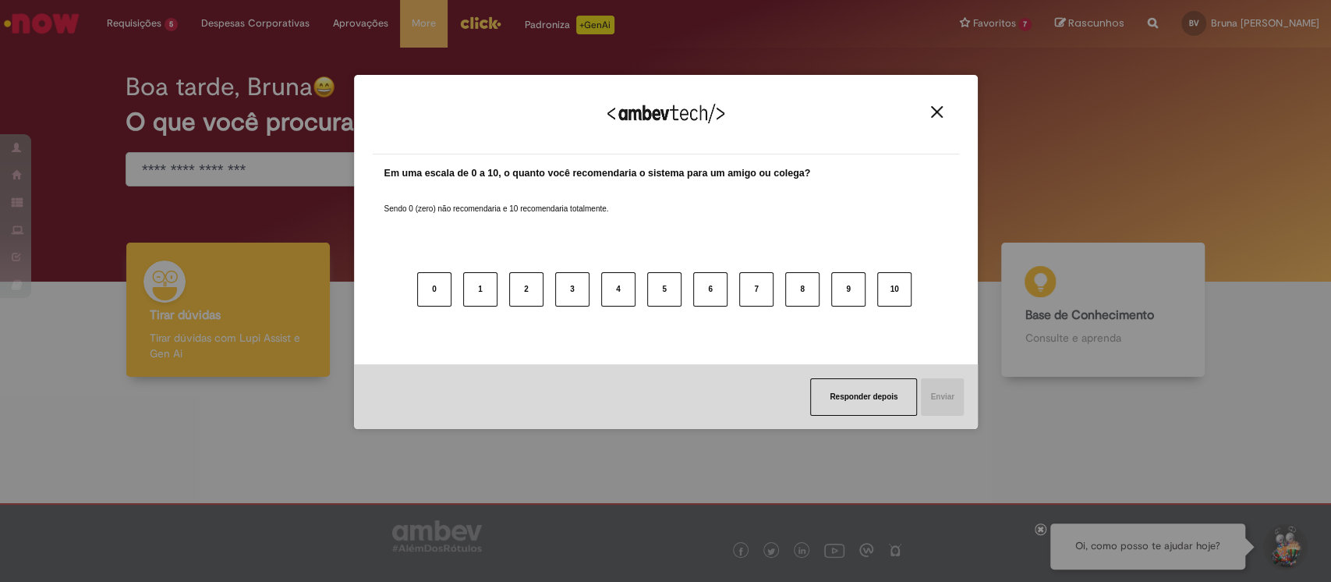 This screenshot has height=582, width=1331. I want to click on button: 5, so click(664, 289).